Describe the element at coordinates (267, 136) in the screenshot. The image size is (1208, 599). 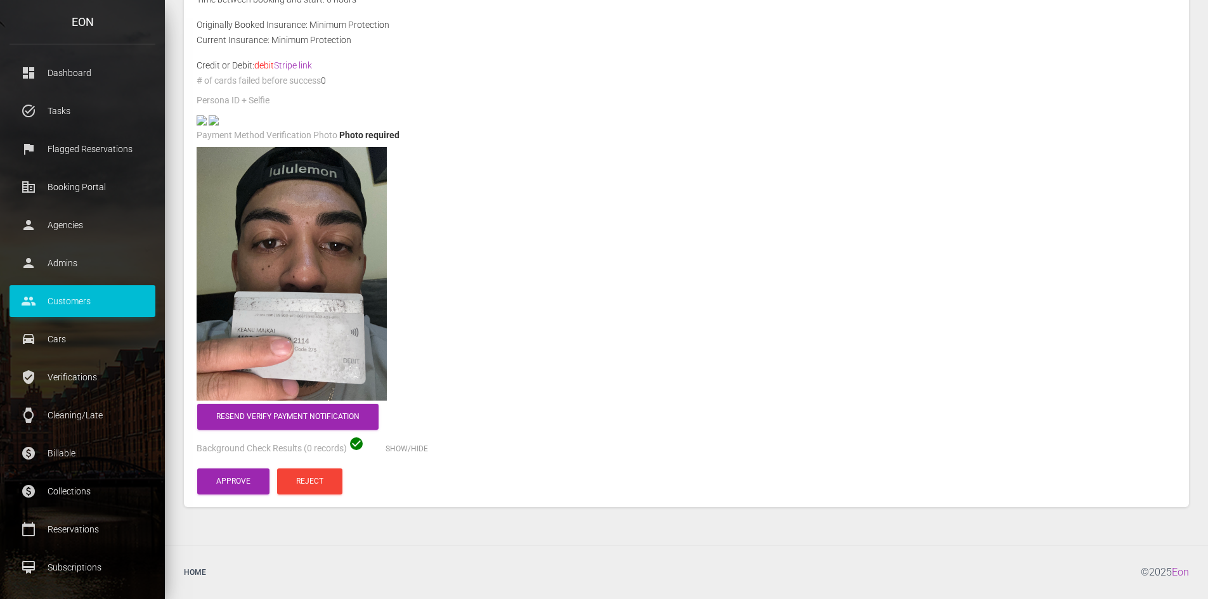
I see `label: Payment Method Verification Photo` at that location.